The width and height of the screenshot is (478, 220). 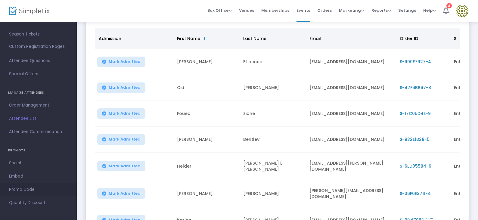 I want to click on span: Last Name, so click(x=254, y=38).